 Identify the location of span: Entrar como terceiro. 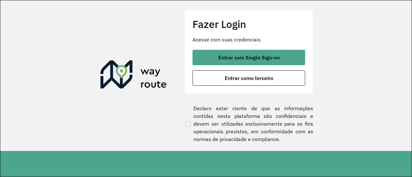
(249, 78).